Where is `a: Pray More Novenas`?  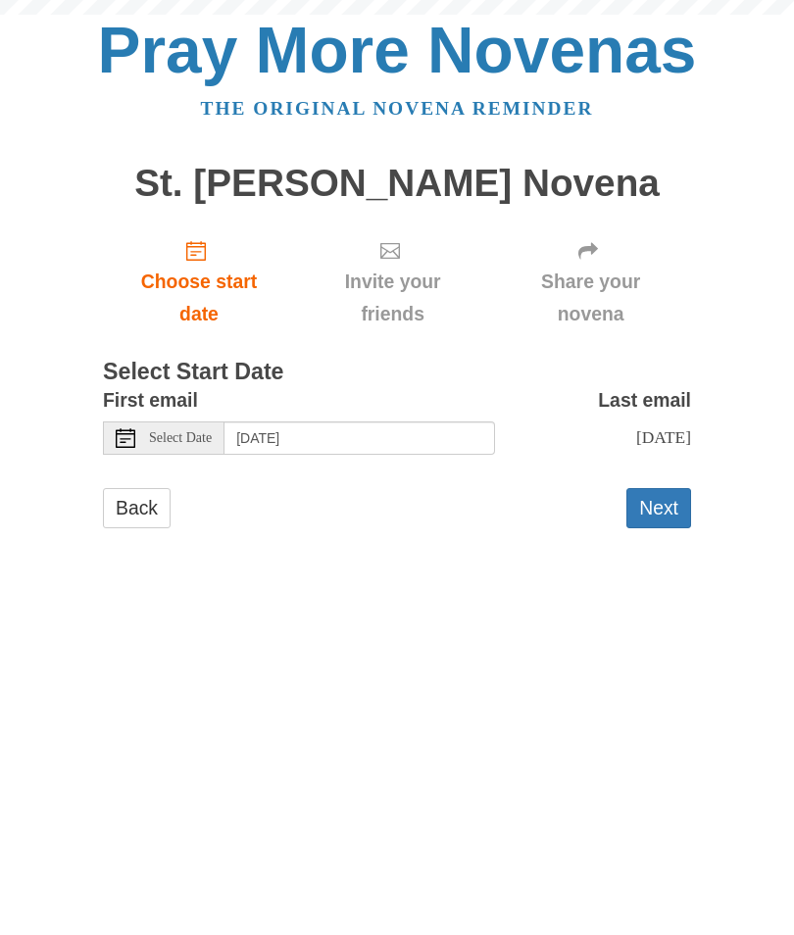 a: Pray More Novenas is located at coordinates (397, 50).